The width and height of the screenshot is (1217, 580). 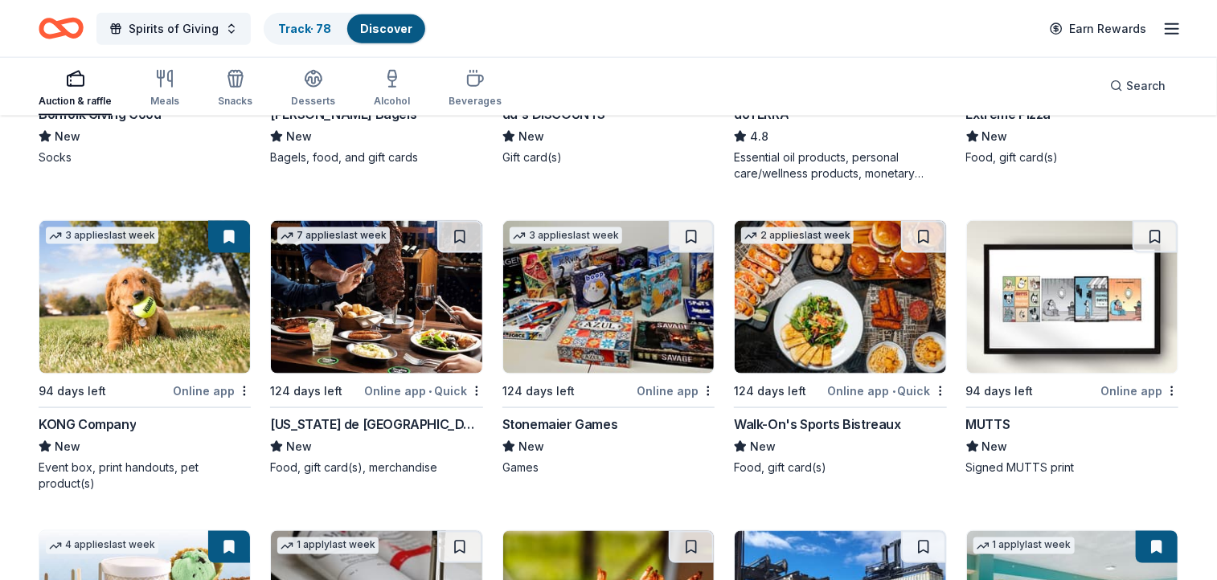 What do you see at coordinates (797, 235) in the screenshot?
I see `div: 2 applies last week` at bounding box center [797, 235].